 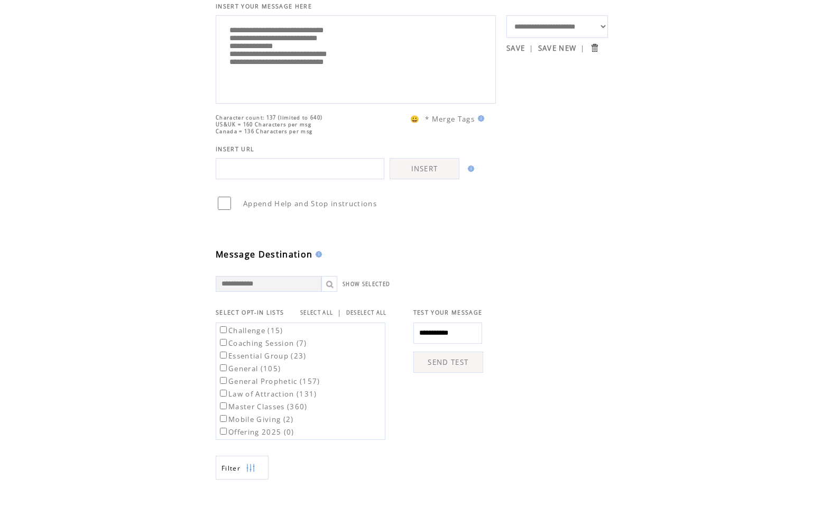 What do you see at coordinates (263, 407) in the screenshot?
I see `label: Master Classes (360)` at bounding box center [263, 407].